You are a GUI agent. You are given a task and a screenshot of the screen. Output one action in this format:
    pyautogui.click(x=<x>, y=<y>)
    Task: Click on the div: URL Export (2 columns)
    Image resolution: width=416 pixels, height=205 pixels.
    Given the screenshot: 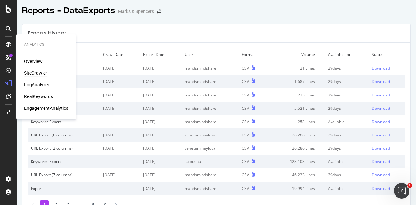 What is the action you would take?
    pyautogui.click(x=64, y=148)
    